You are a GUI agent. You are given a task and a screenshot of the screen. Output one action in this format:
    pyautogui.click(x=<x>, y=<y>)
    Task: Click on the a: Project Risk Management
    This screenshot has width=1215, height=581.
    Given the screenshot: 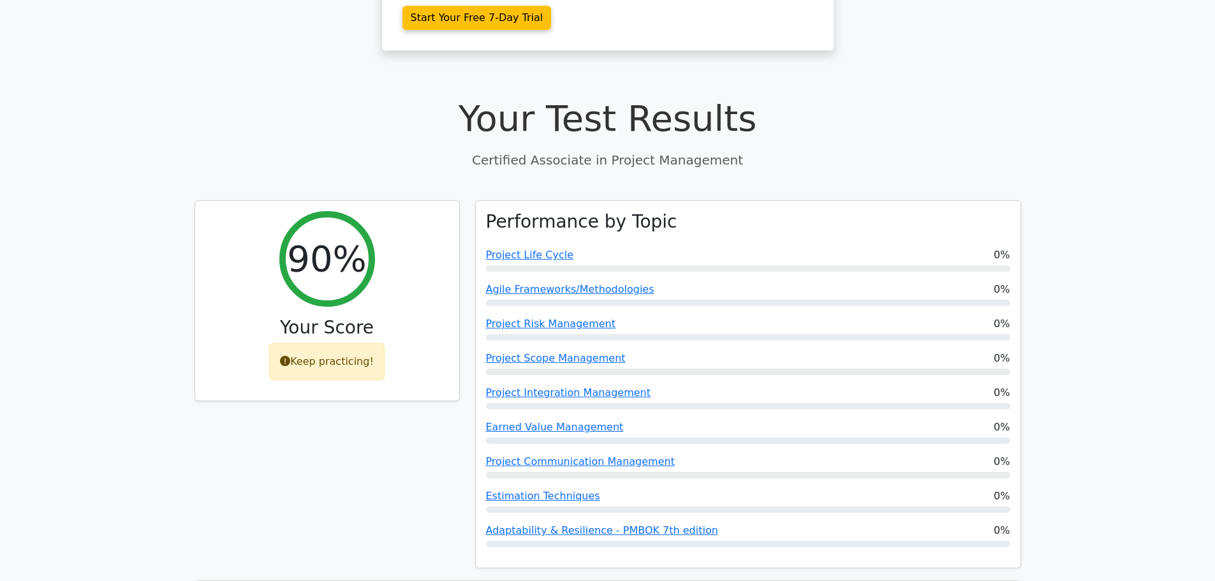 What is the action you would take?
    pyautogui.click(x=550, y=323)
    